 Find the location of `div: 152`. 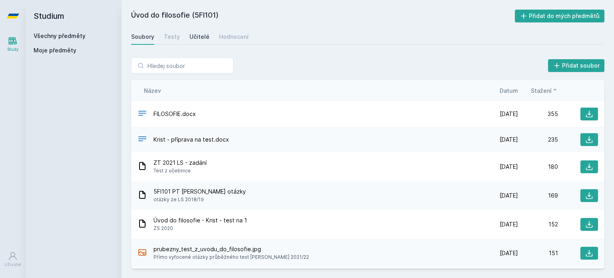

div: 152 is located at coordinates (538, 224).